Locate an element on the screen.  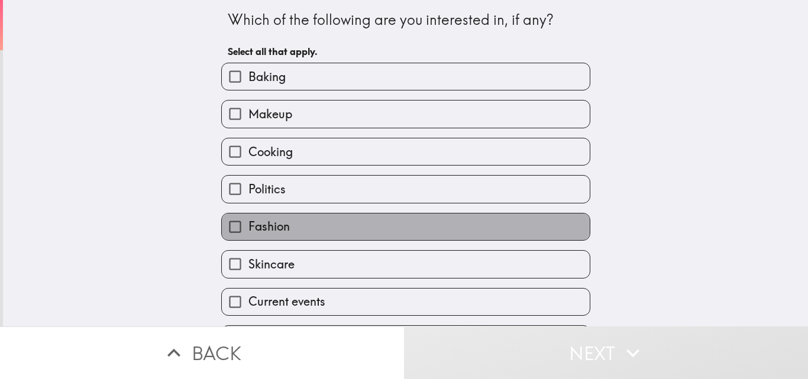
button: Baking is located at coordinates (406, 76).